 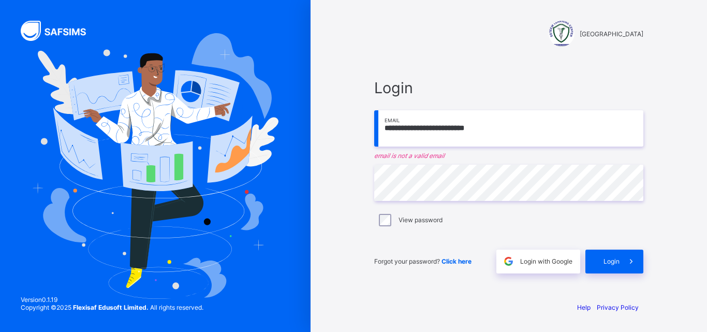 I want to click on span: Login with Google, so click(x=546, y=261).